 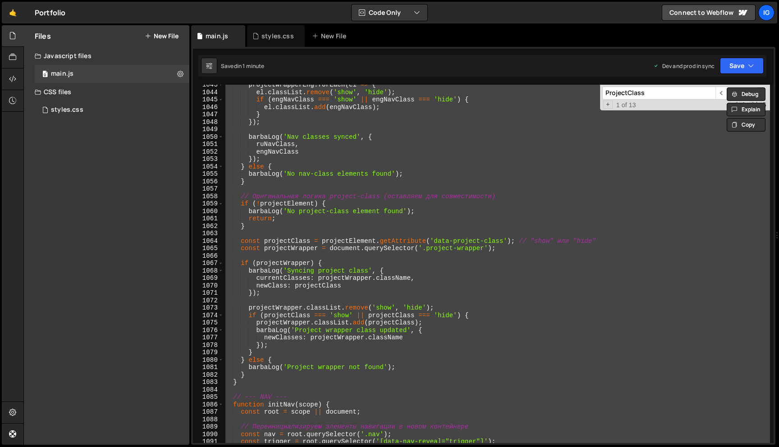 What do you see at coordinates (208, 397) in the screenshot?
I see `div: 1085` at bounding box center [208, 397].